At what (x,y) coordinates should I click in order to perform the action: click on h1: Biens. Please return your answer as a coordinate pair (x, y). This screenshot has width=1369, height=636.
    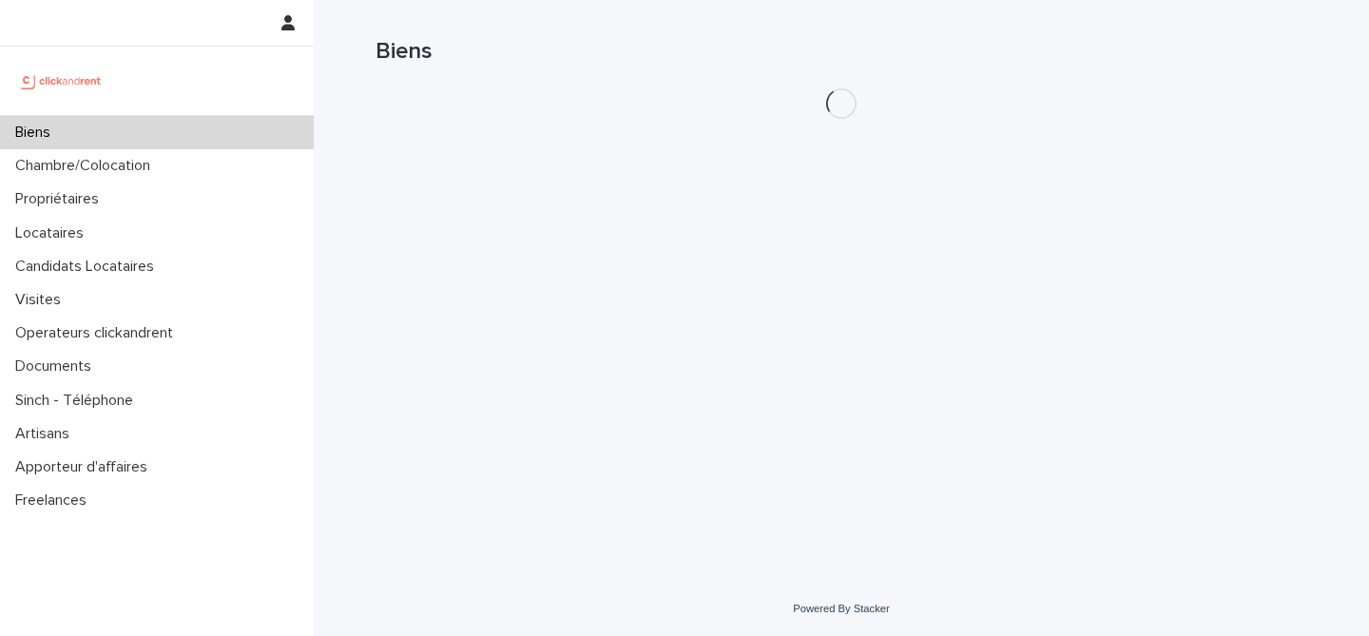
    Looking at the image, I should click on (842, 51).